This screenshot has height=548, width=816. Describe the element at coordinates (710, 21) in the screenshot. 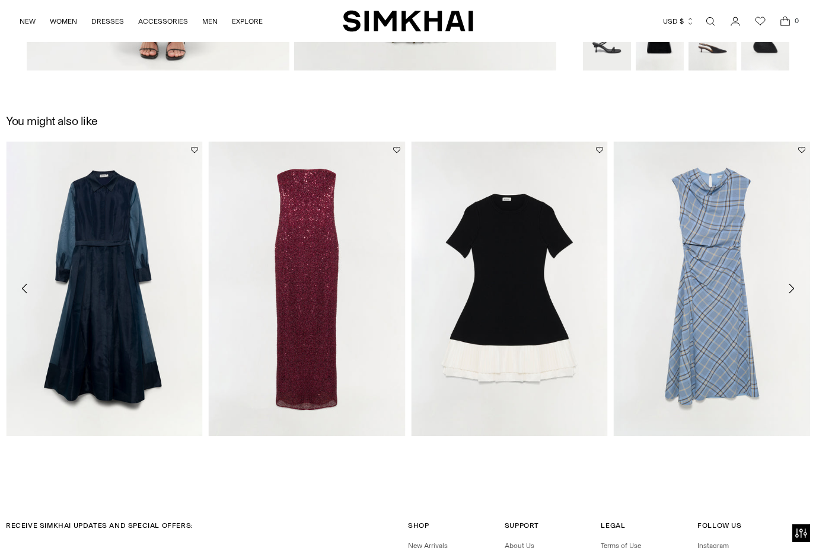

I see `a: Open search modal` at that location.